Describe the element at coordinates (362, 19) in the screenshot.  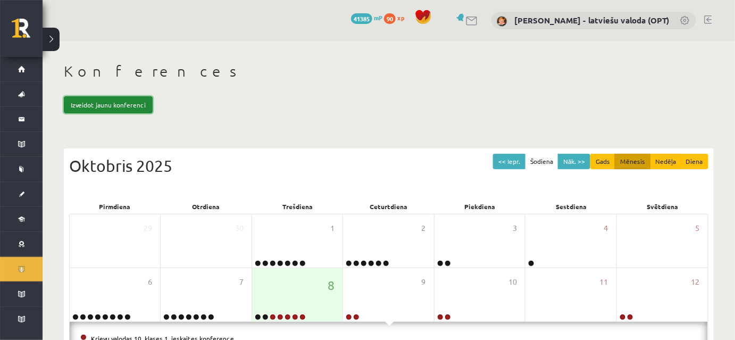
I see `span: 41385` at that location.